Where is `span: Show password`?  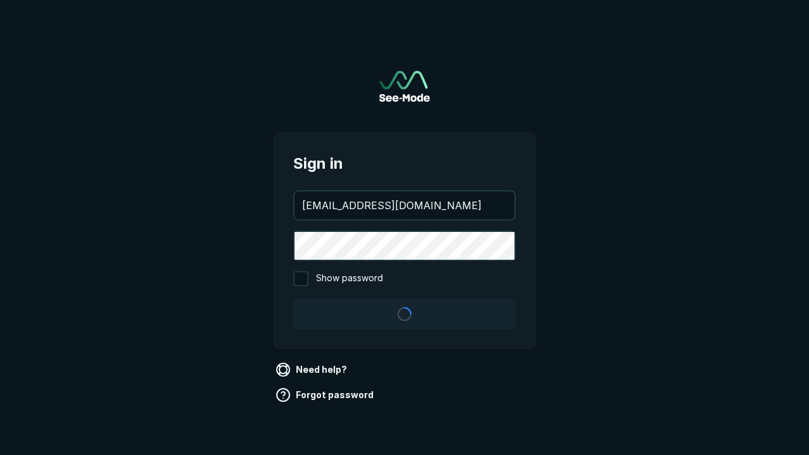
span: Show password is located at coordinates (350, 279).